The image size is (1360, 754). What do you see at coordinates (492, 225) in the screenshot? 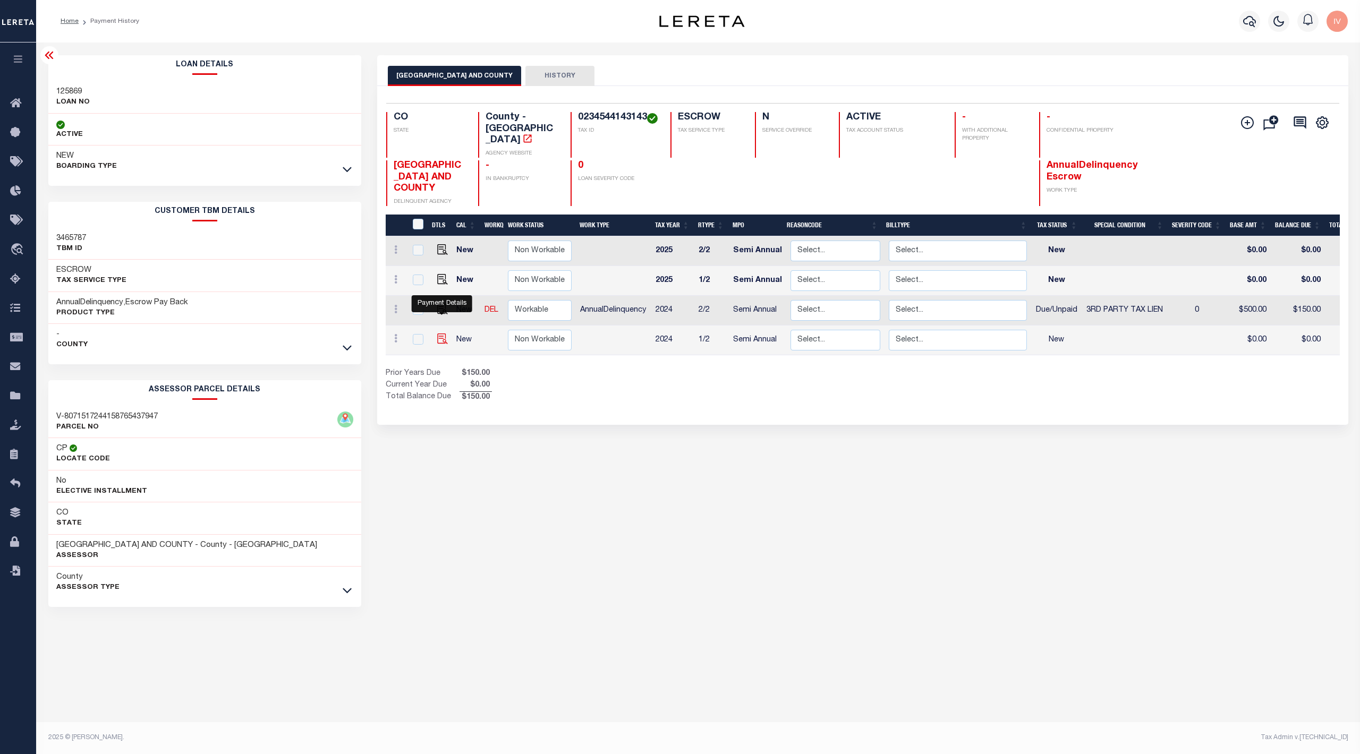
I see `th: WorkQ` at bounding box center [492, 225].